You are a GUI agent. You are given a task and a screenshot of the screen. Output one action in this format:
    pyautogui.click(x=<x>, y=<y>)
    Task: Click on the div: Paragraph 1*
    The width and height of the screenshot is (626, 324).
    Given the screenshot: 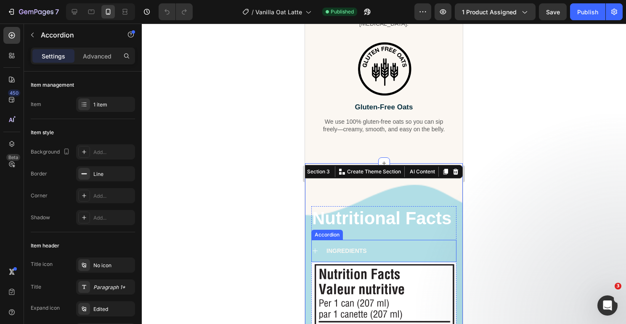 What is the action you would take?
    pyautogui.click(x=113, y=288)
    